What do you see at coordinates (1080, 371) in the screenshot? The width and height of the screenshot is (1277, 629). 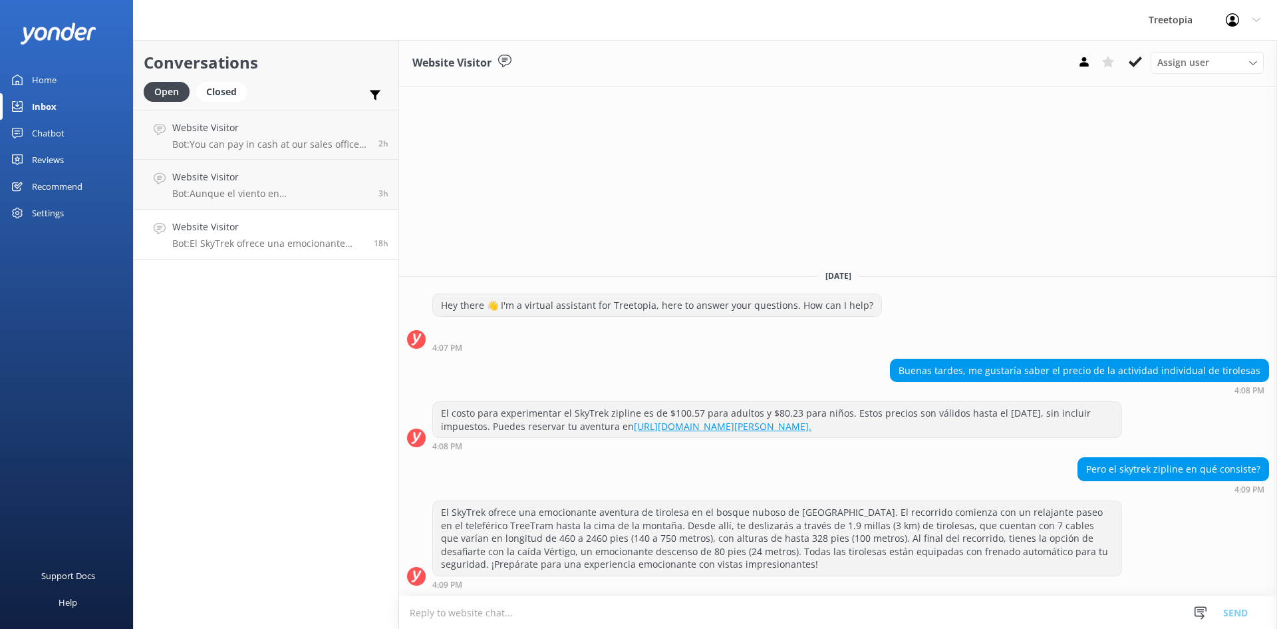 I see `div: Buenas tardes, me gustaría saber el precio de la actividad individual de tirolesas` at bounding box center [1080, 371].